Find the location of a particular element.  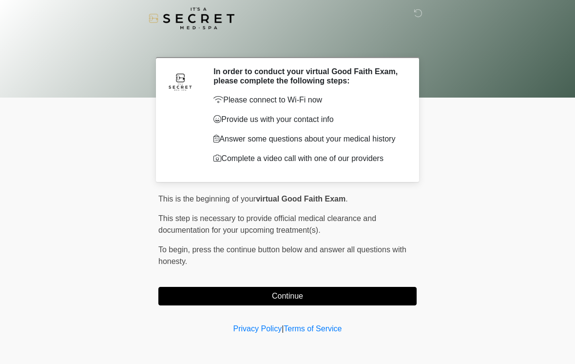

a: Privacy Policy is located at coordinates (258, 328).